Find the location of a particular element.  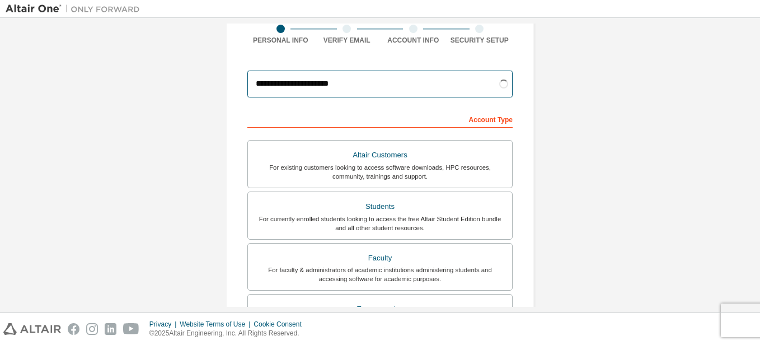

div: Cookie Consent is located at coordinates (280, 324).